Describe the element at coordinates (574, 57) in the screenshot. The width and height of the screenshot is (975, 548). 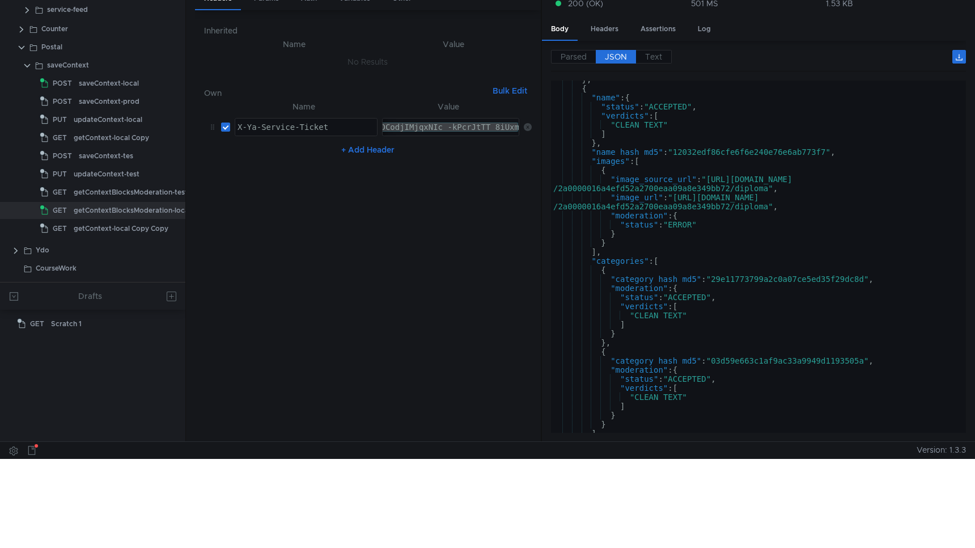
I see `span: Parsed` at that location.